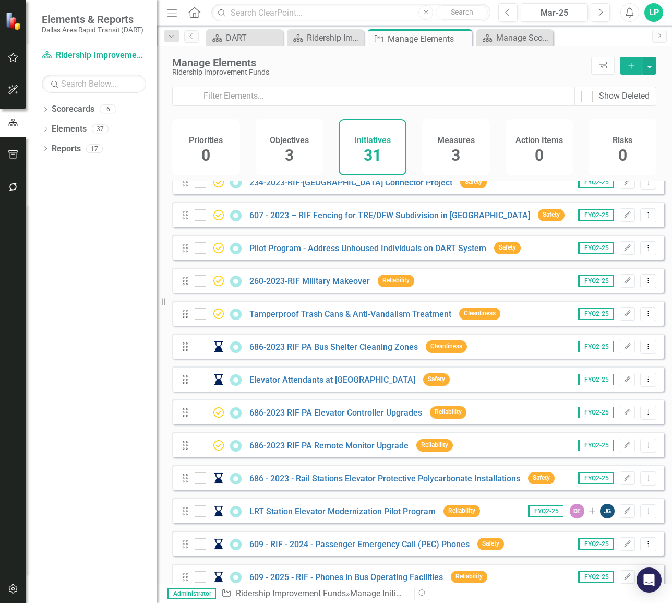  Describe the element at coordinates (329, 445) in the screenshot. I see `a: 686-2023 RIF PA Remote Monitor Upgrade` at that location.